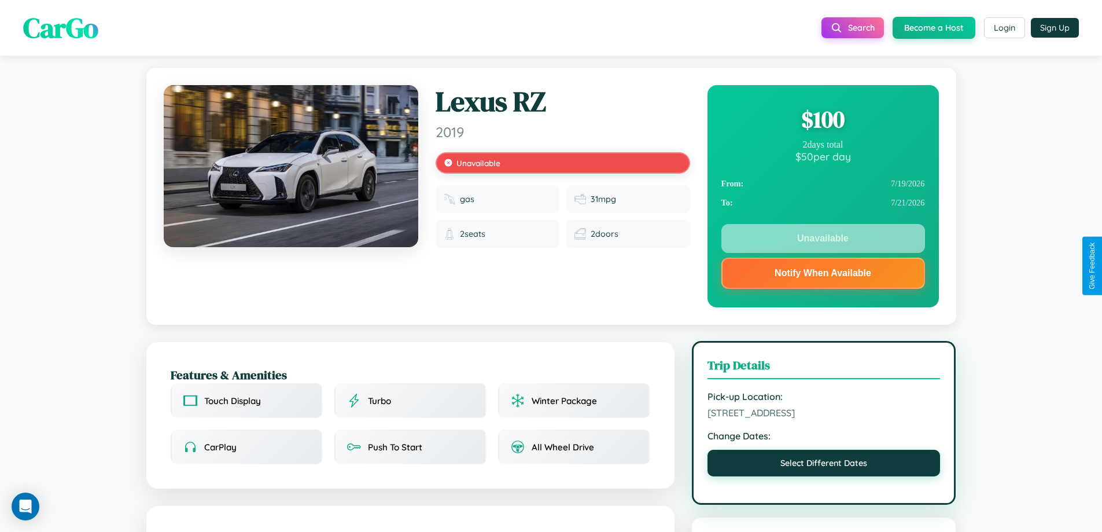 Image resolution: width=1102 pixels, height=532 pixels. I want to click on span: gas, so click(467, 199).